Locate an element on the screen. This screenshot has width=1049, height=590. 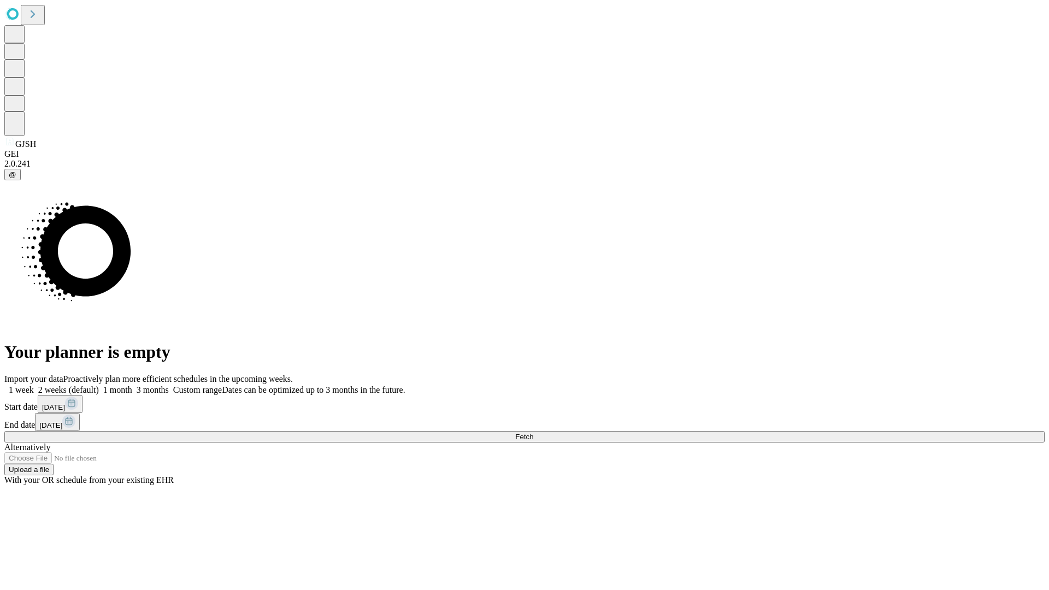
span: Dates can be optimized up to 3 months in the future. is located at coordinates (313, 390).